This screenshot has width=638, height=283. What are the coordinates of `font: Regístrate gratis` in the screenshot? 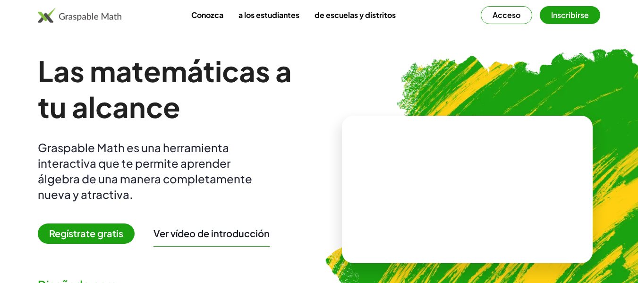 It's located at (86, 233).